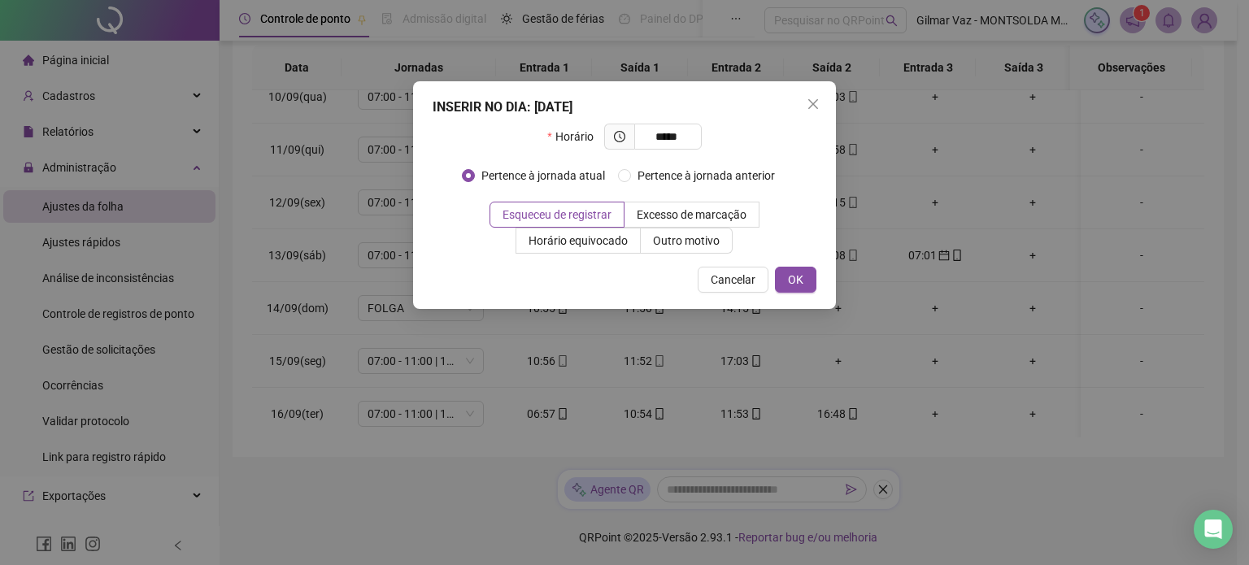 The height and width of the screenshot is (565, 1249). What do you see at coordinates (795, 280) in the screenshot?
I see `span: OK` at bounding box center [795, 280].